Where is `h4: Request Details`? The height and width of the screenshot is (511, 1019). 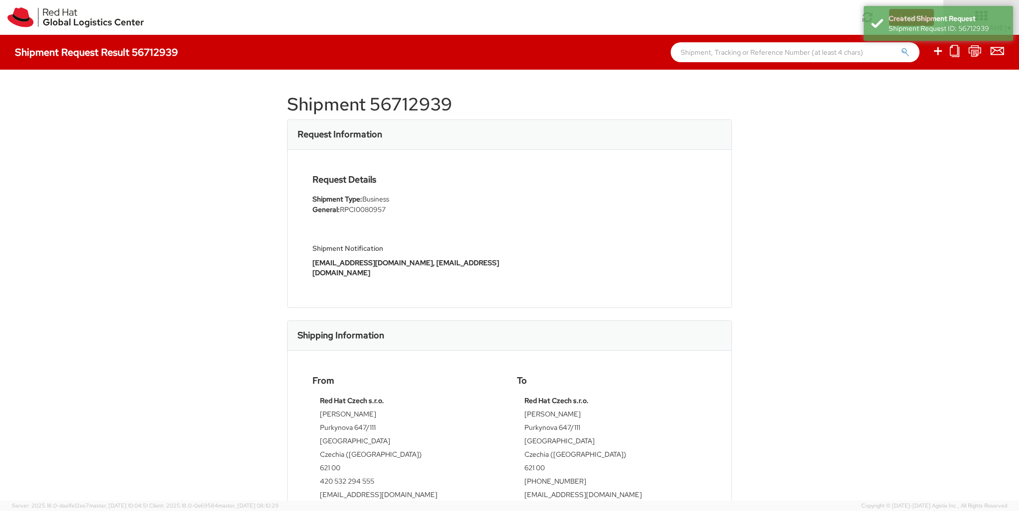 h4: Request Details is located at coordinates (407, 180).